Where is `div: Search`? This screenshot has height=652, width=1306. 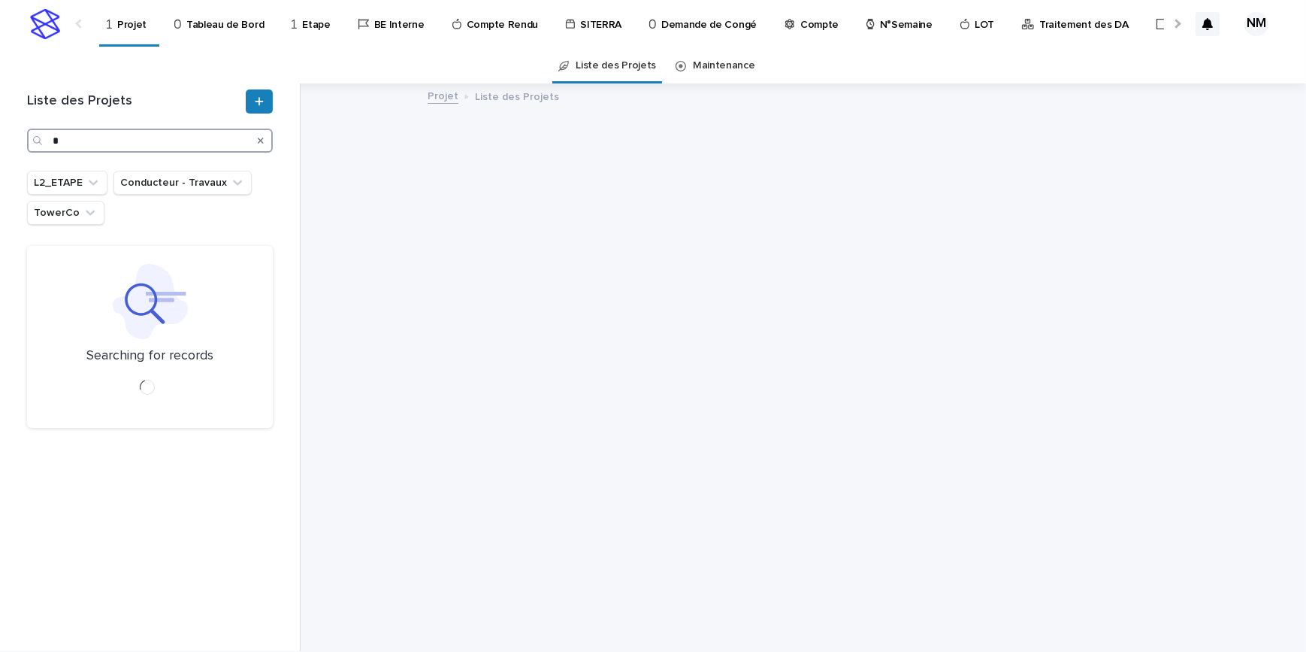 div: Search is located at coordinates (150, 141).